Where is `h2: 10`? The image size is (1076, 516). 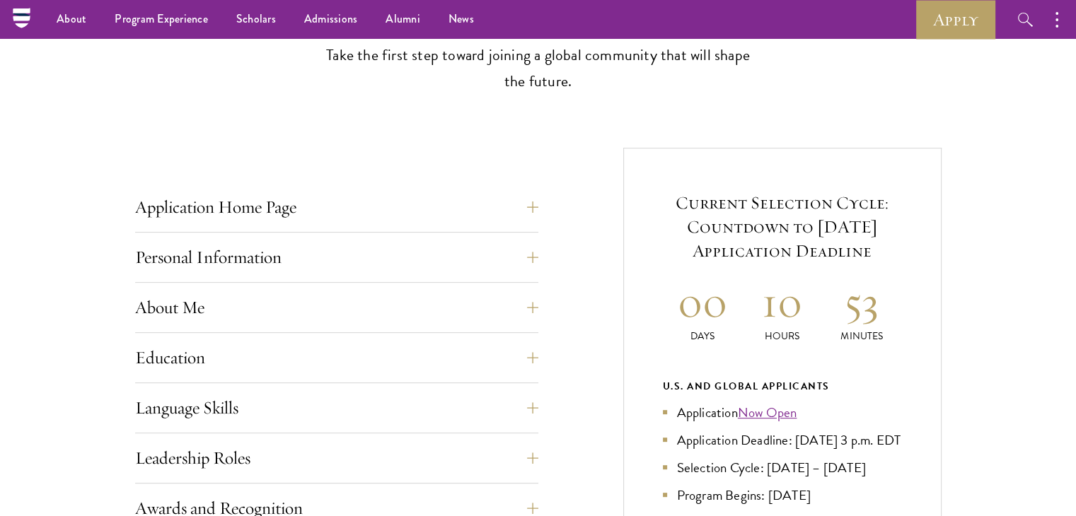
h2: 10 is located at coordinates (781, 302).